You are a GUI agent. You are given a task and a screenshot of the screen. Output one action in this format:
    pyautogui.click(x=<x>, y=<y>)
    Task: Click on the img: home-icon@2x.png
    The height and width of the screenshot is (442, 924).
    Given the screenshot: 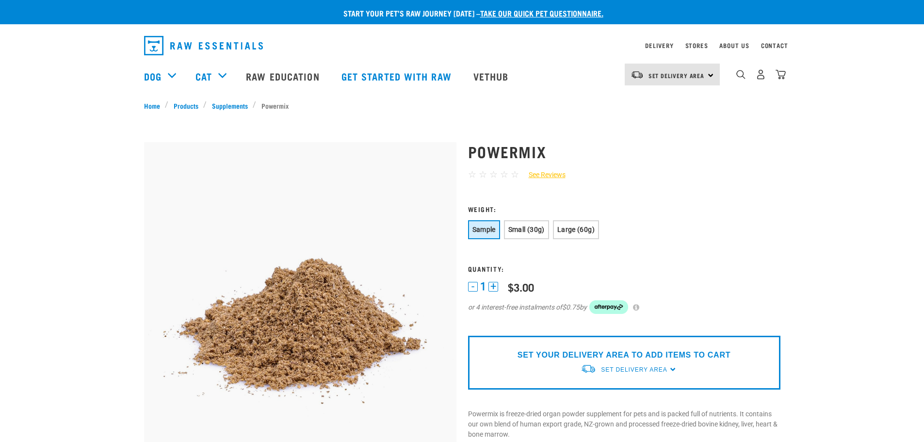 What is the action you would take?
    pyautogui.click(x=780, y=74)
    